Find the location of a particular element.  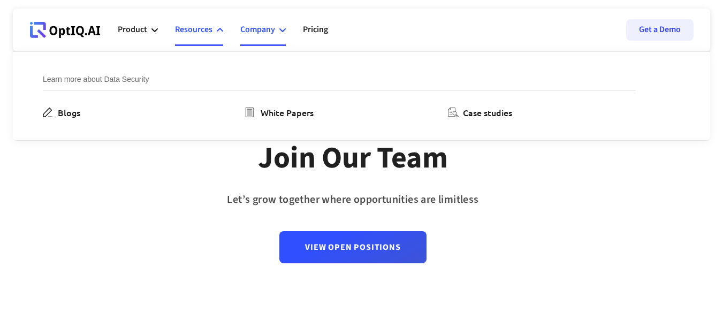

div: Webflow Homepage is located at coordinates (30, 37).